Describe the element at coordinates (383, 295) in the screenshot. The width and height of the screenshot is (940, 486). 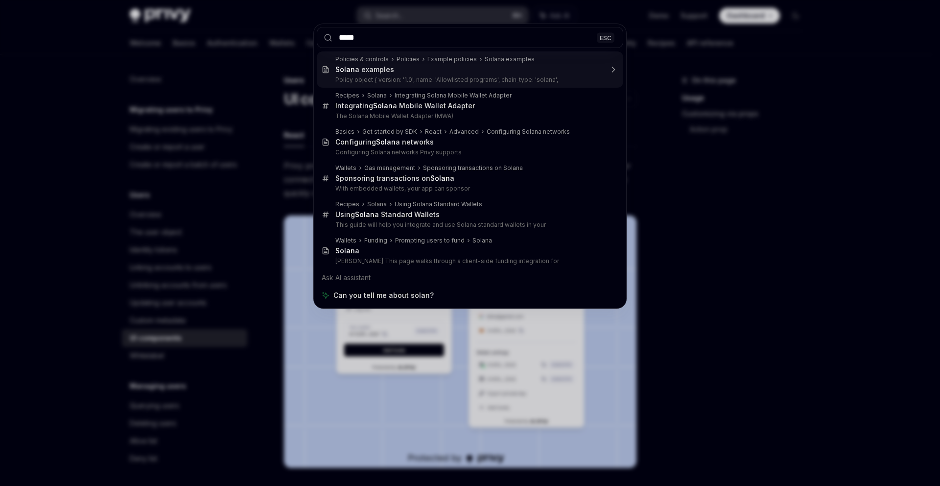
I see `span: Can you tell me about solan?` at that location.